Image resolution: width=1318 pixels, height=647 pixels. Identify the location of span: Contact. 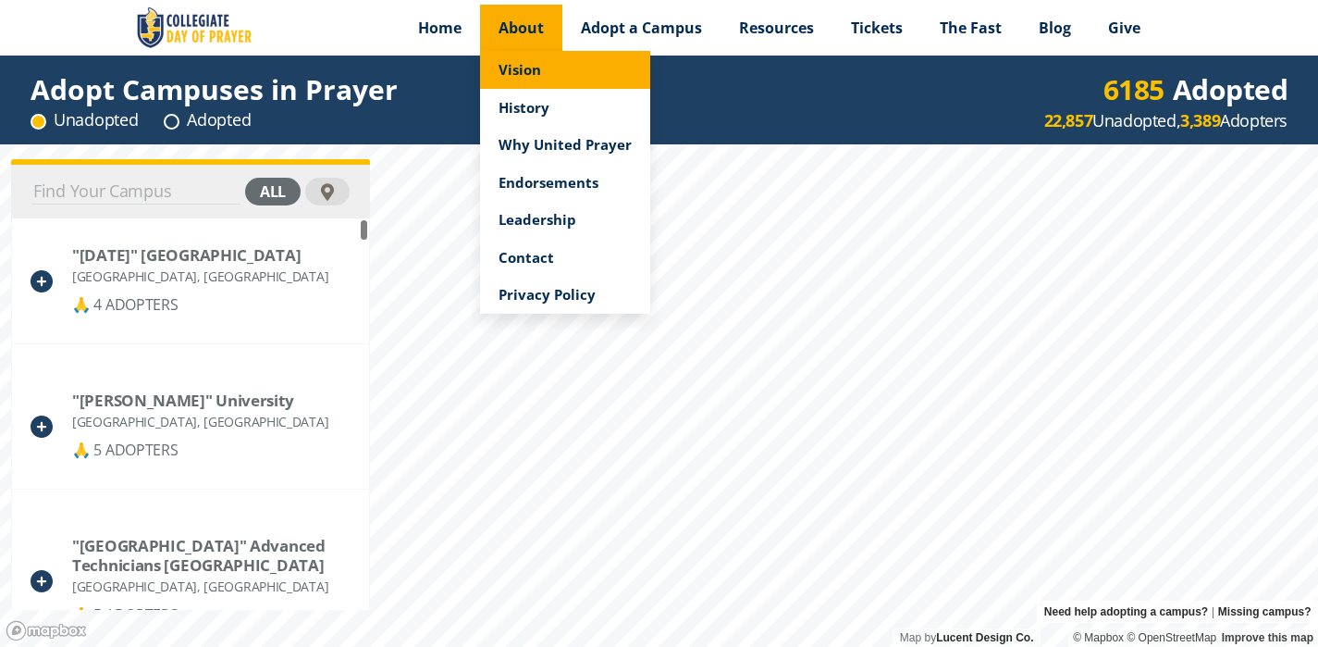
(526, 257).